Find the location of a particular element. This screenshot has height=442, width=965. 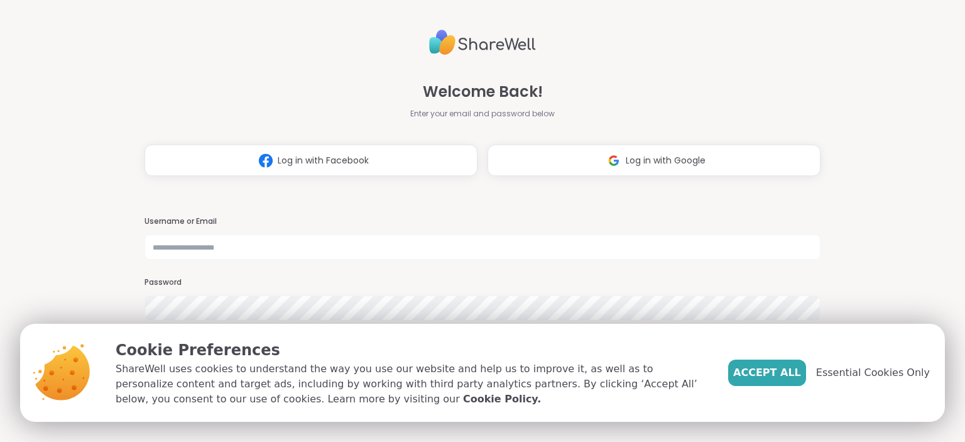

h3: Password is located at coordinates (482, 282).